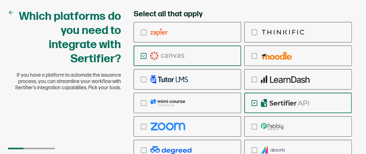 The height and width of the screenshot is (154, 366). Describe the element at coordinates (171, 150) in the screenshot. I see `img: degreed` at that location.